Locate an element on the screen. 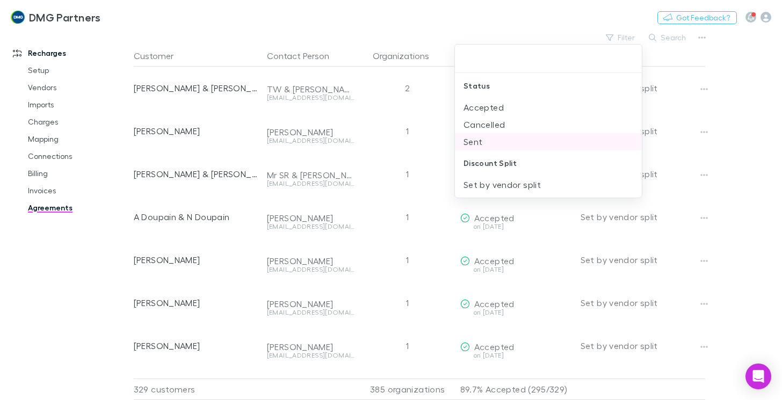 The width and height of the screenshot is (782, 400). li: Cancelled is located at coordinates (548, 125).